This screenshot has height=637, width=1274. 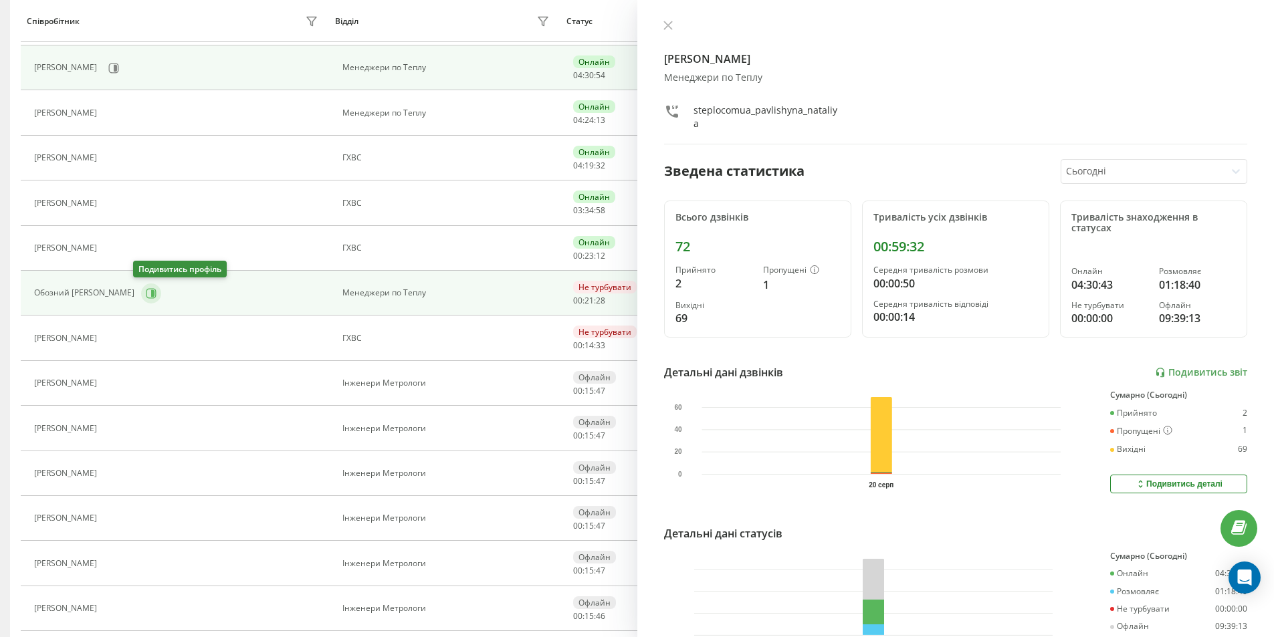 I want to click on div: Open Intercom Messenger, so click(x=1245, y=578).